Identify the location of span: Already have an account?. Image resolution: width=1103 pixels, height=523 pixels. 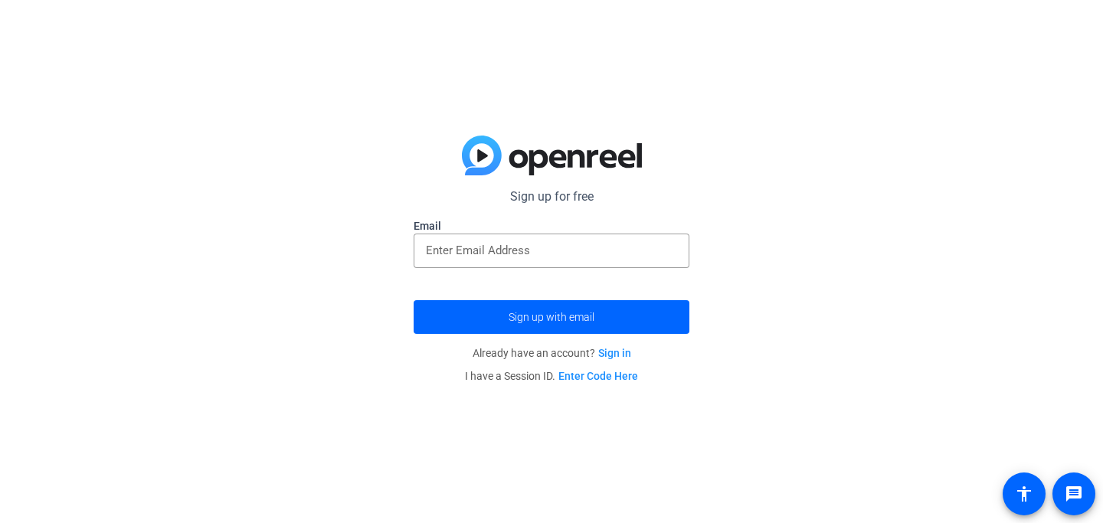
(552, 353).